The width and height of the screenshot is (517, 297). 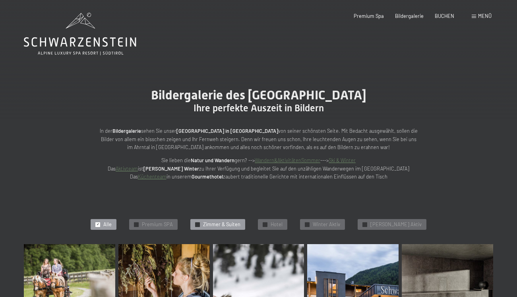 What do you see at coordinates (152, 176) in the screenshot?
I see `a: Küchenteam` at bounding box center [152, 176].